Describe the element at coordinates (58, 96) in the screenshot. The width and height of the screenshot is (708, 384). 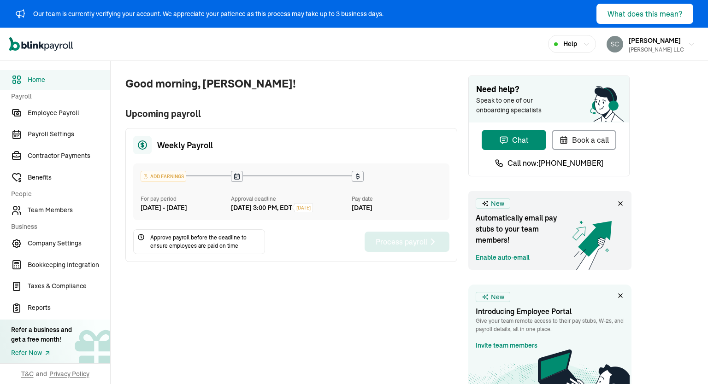
I see `span: Payroll` at that location.